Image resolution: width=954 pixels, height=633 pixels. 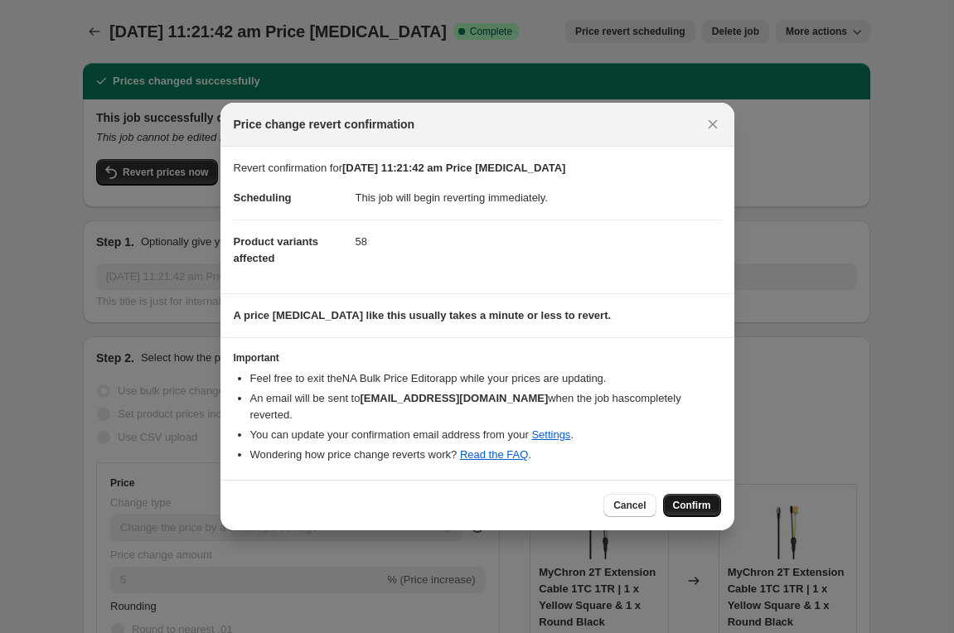 What do you see at coordinates (629, 505) in the screenshot?
I see `span: Cancel` at bounding box center [629, 505].